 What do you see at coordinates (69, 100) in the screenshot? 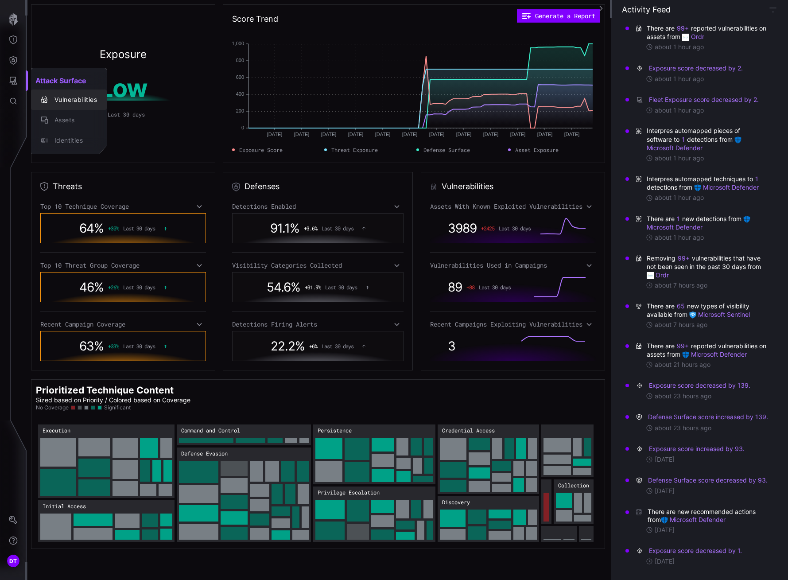
I see `a: Vulnerabilities` at bounding box center [69, 100].